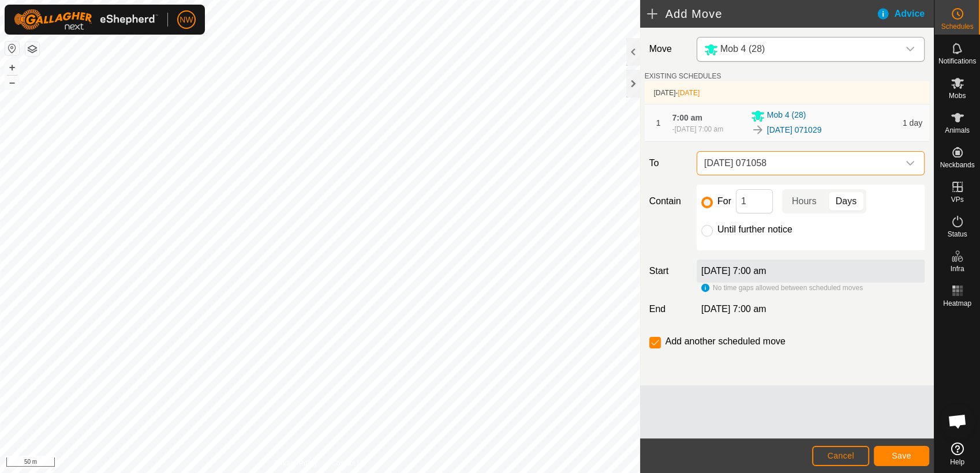 Image resolution: width=980 pixels, height=473 pixels. I want to click on span: NW, so click(186, 20).